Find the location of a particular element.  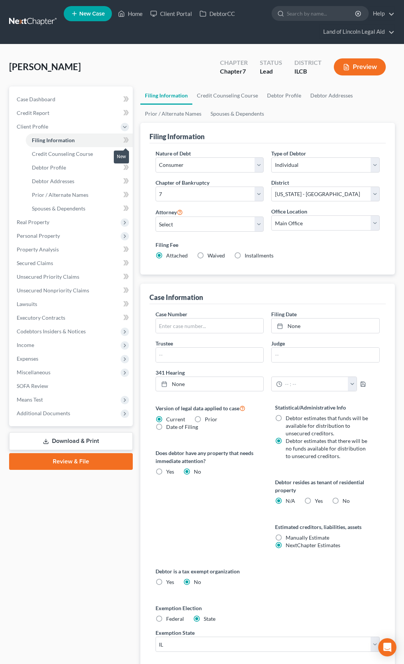

div: Open Intercom Messenger is located at coordinates (387, 647).